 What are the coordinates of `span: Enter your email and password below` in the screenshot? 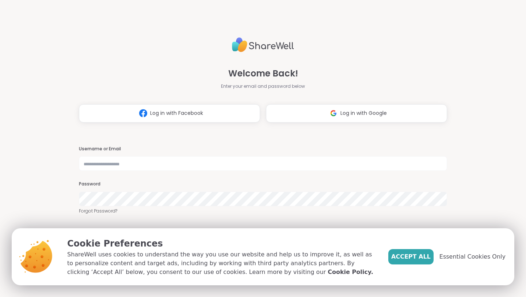 It's located at (263, 86).